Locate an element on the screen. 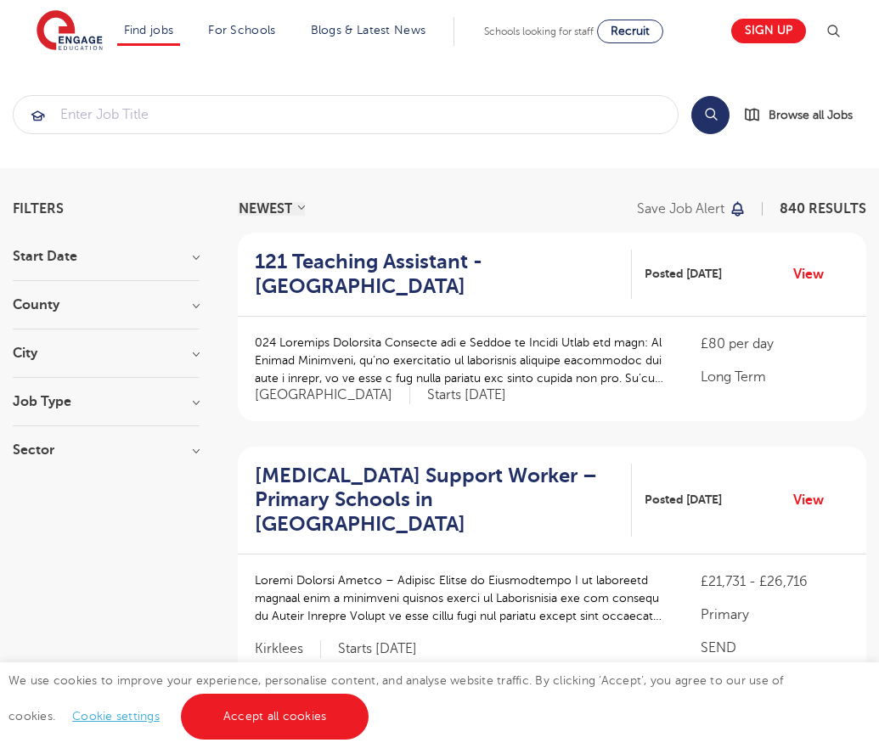  h3: Job Type is located at coordinates (106, 402).